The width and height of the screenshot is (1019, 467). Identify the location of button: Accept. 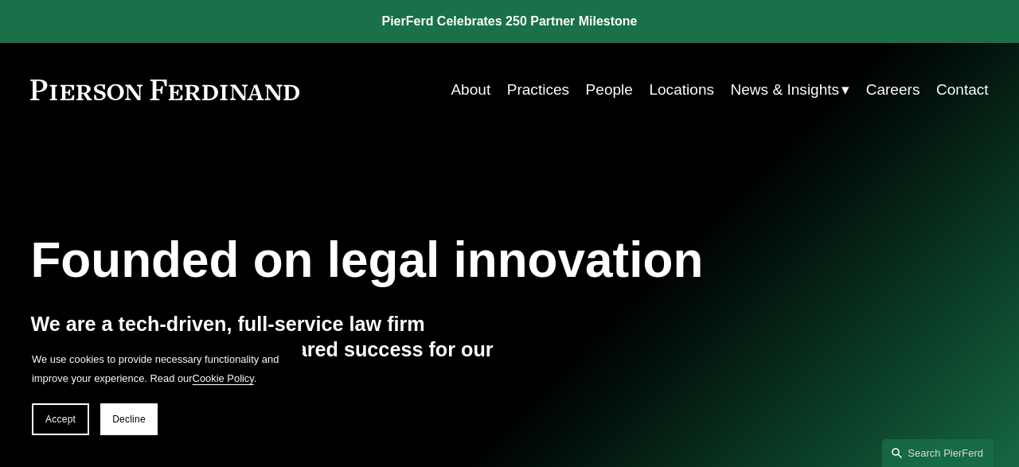
(61, 420).